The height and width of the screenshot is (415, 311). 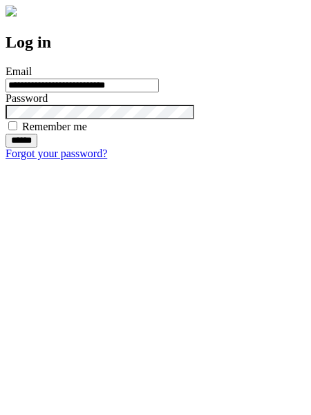 I want to click on img: logo-4e3dc11c47720685a147b03b5a06dd966a58ff35d612b21f08c02c0306f2b779.png, so click(x=11, y=11).